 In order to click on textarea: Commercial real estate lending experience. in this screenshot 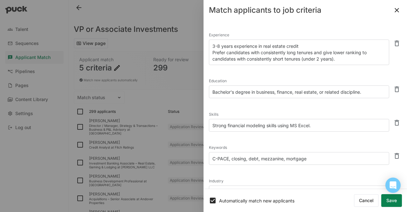, I will do `click(299, 192)`.